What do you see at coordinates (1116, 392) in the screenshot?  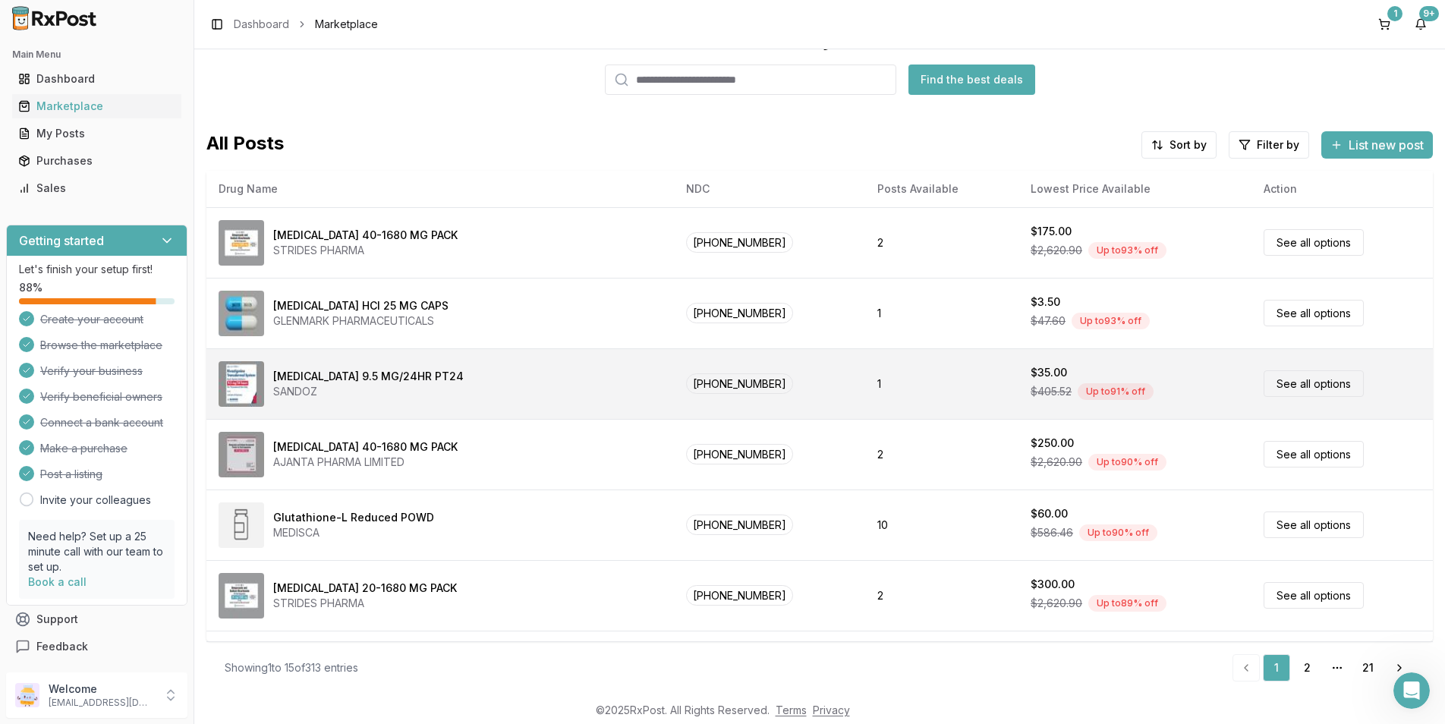 I see `div: Up to 91 % off` at bounding box center [1116, 392].